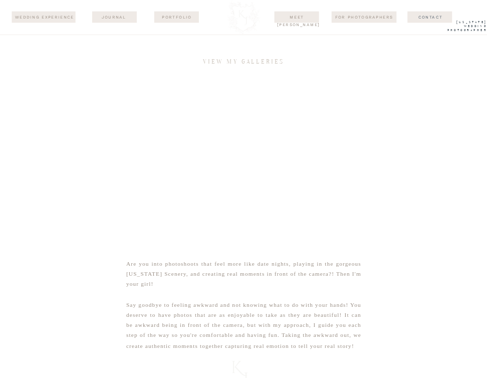 This screenshot has width=487, height=378. What do you see at coordinates (364, 17) in the screenshot?
I see `a: For Photographers` at bounding box center [364, 17].